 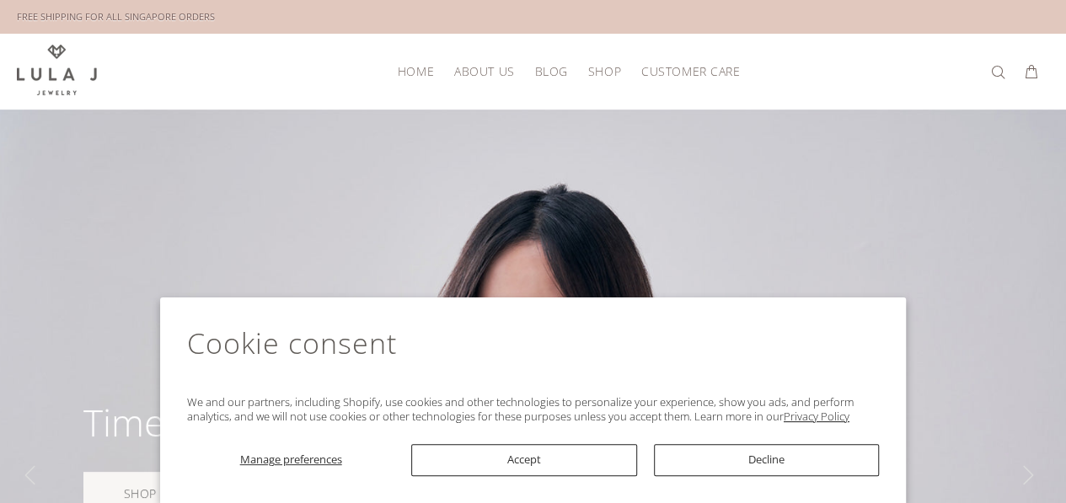 What do you see at coordinates (484, 71) in the screenshot?
I see `a: About Us` at bounding box center [484, 71].